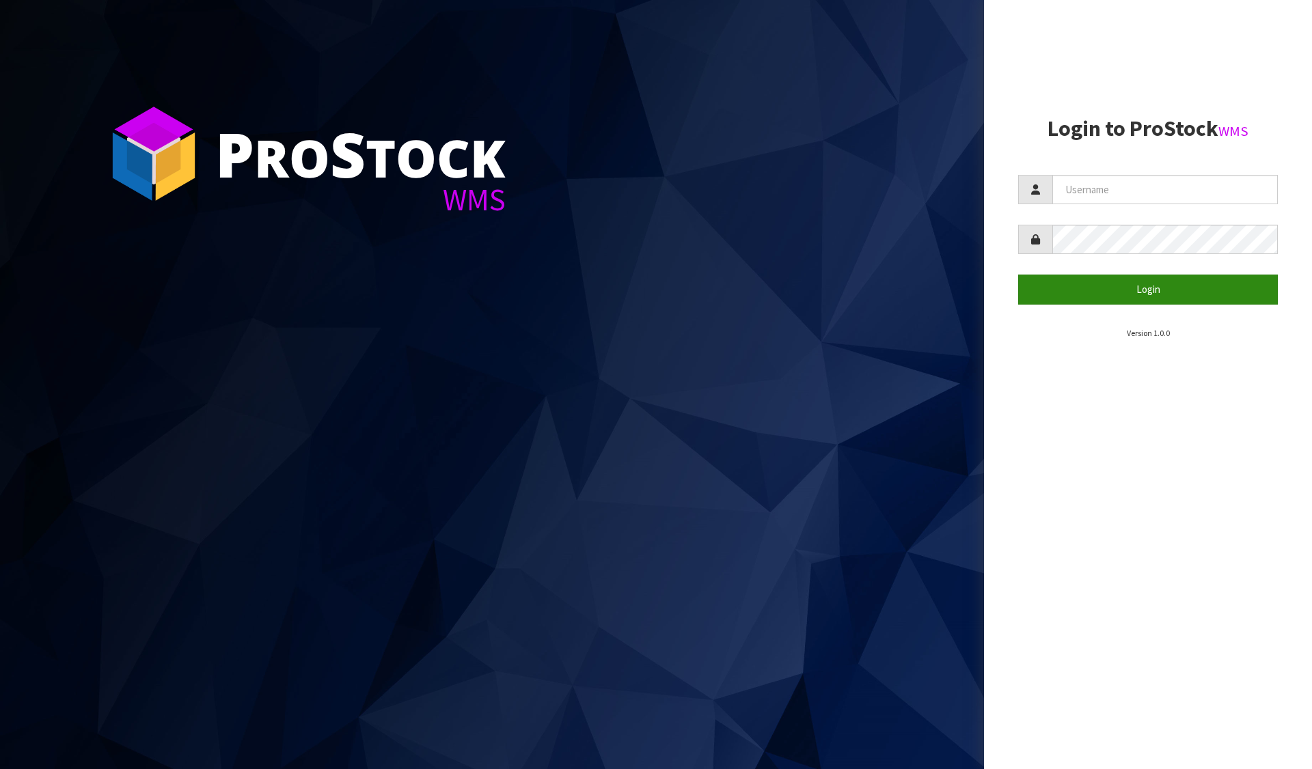 Image resolution: width=1312 pixels, height=769 pixels. What do you see at coordinates (1148, 333) in the screenshot?
I see `small: Version 1.0.0` at bounding box center [1148, 333].